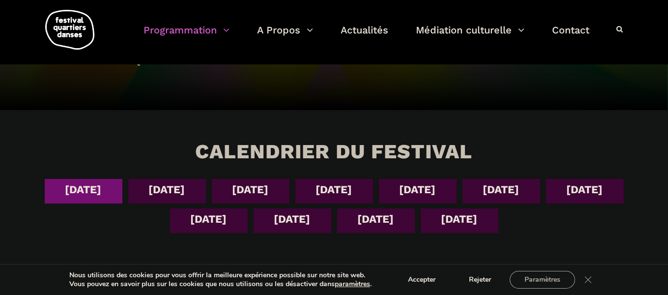 The image size is (668, 295). What do you see at coordinates (186, 36) in the screenshot?
I see `a: Programmation` at bounding box center [186, 36].